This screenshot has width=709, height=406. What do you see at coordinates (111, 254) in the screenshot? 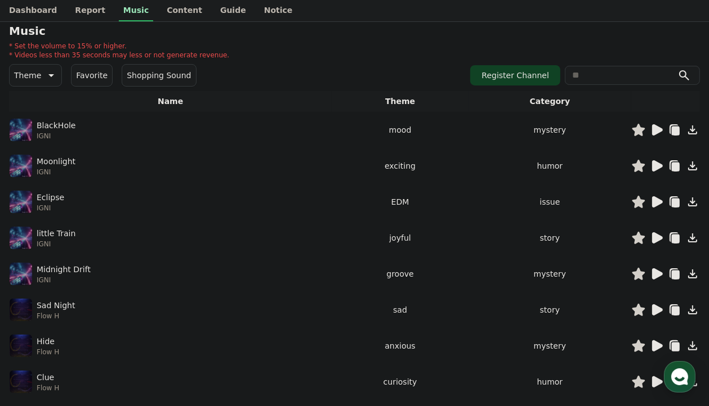
I see `div: Thank you.` at bounding box center [111, 254].